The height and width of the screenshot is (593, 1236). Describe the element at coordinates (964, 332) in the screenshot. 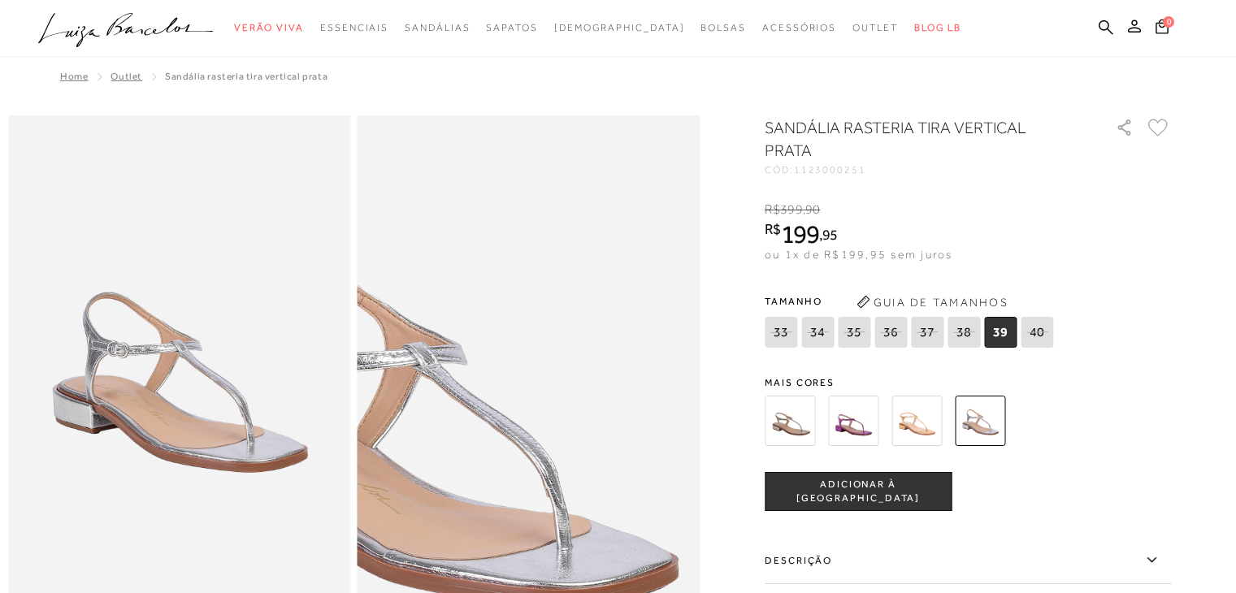

I see `span: 38` at that location.